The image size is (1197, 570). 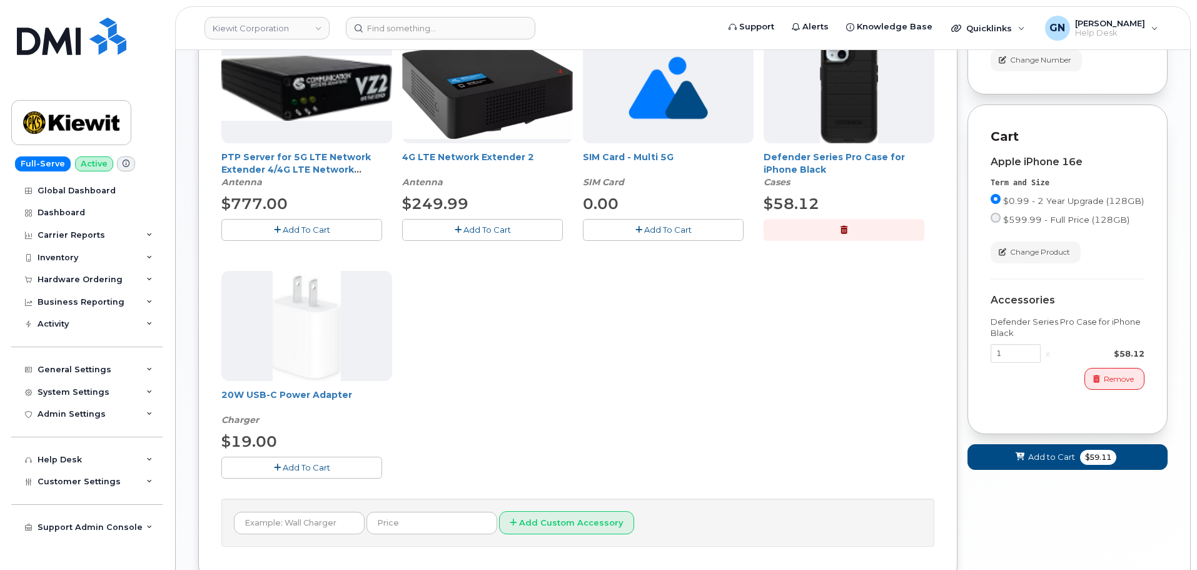 I want to click on a: Defender Series Pro Case for iPhone Black, so click(x=835, y=163).